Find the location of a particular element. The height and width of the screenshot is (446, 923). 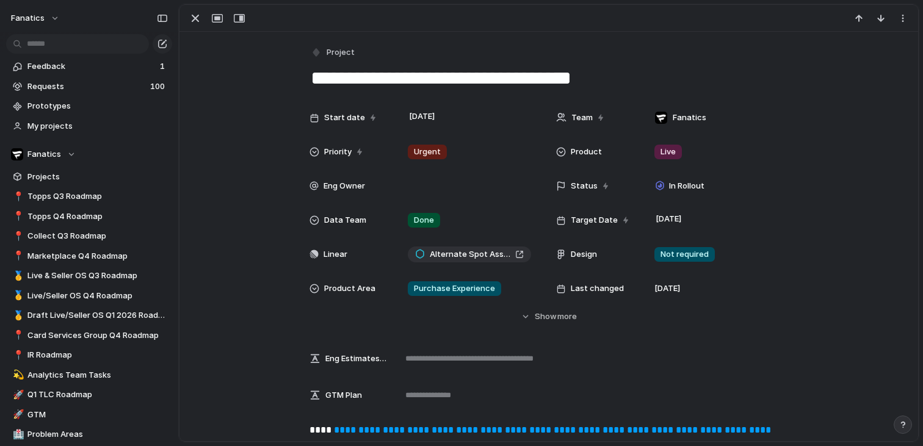

a: Feedback1 is located at coordinates (89, 67).